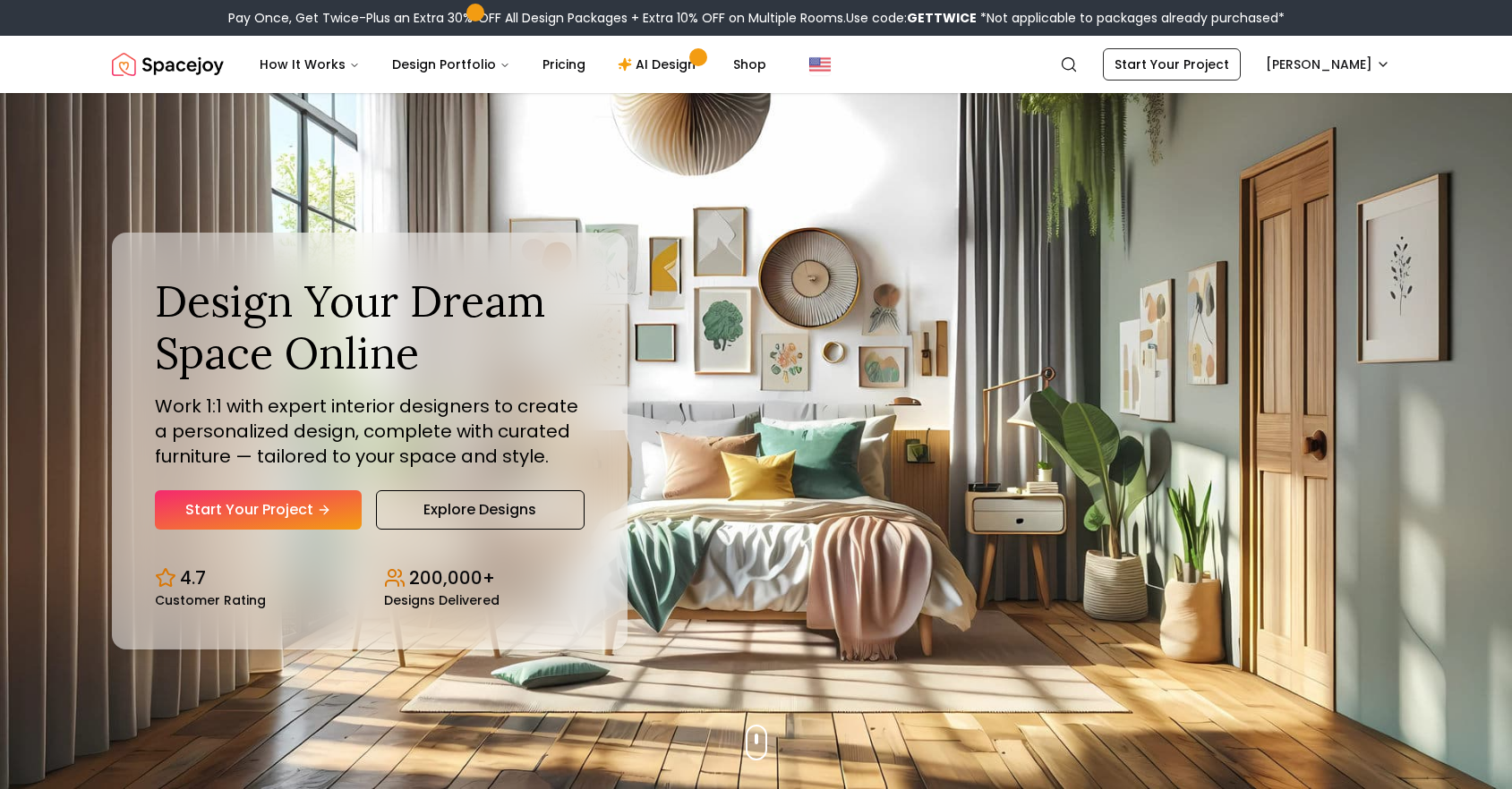 This screenshot has width=1512, height=789. I want to click on h1: Design Your Dream Space Online, so click(369, 327).